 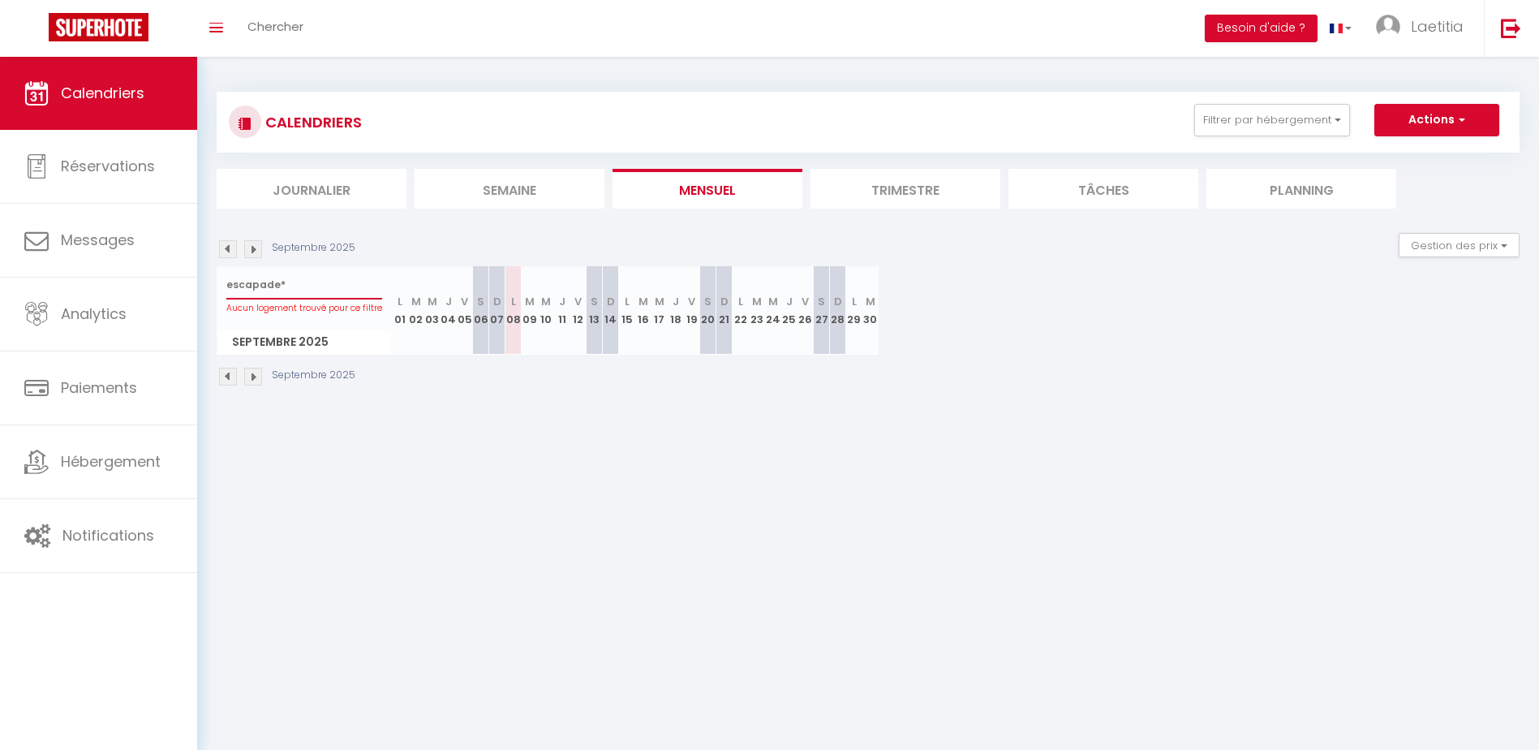 I want to click on span: Messages, so click(x=97, y=239).